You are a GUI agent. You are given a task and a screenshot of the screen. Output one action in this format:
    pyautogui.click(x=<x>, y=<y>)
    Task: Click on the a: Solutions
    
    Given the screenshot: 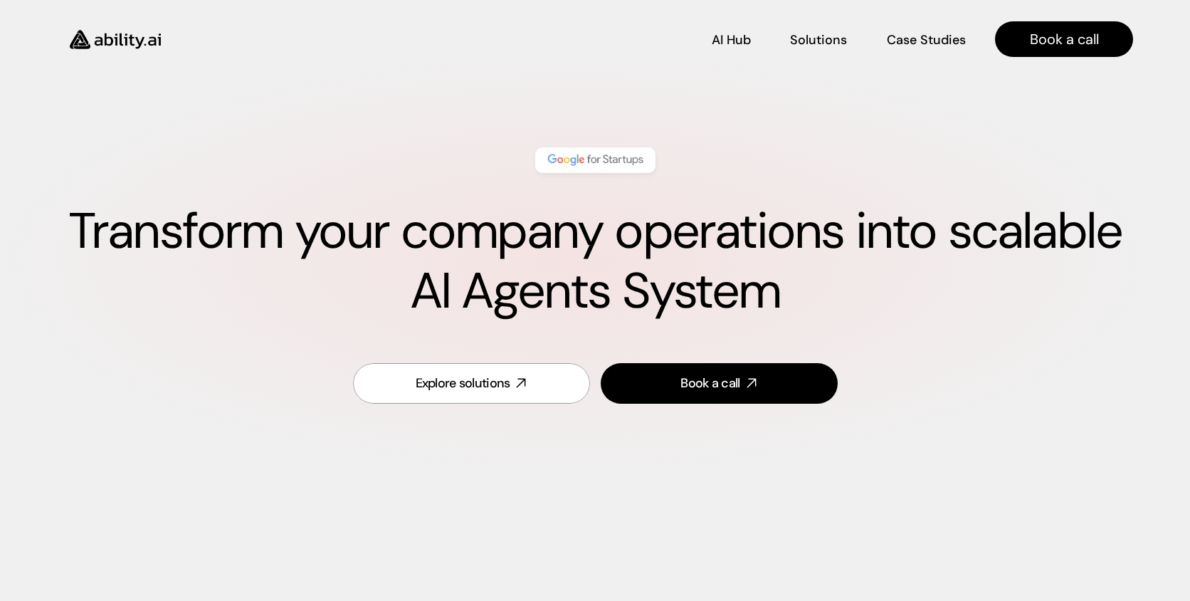 What is the action you would take?
    pyautogui.click(x=818, y=39)
    